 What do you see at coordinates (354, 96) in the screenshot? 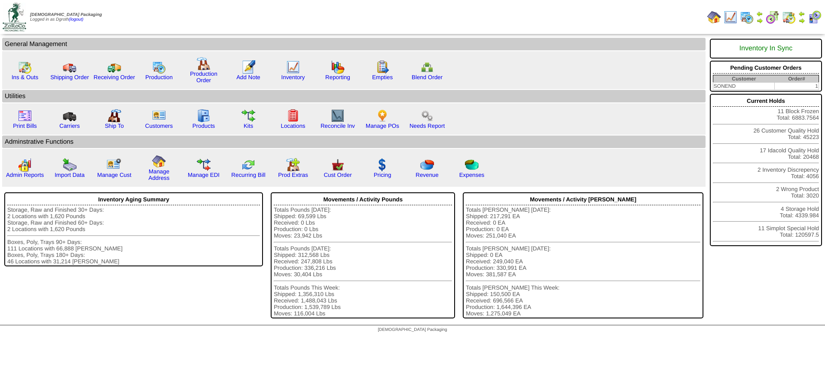
I see `td: Utilities` at bounding box center [354, 96].